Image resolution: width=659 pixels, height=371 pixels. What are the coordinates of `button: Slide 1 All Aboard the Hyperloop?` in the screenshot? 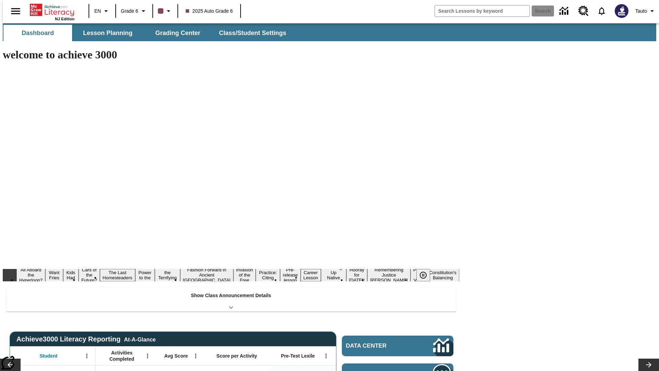 It's located at (31, 274).